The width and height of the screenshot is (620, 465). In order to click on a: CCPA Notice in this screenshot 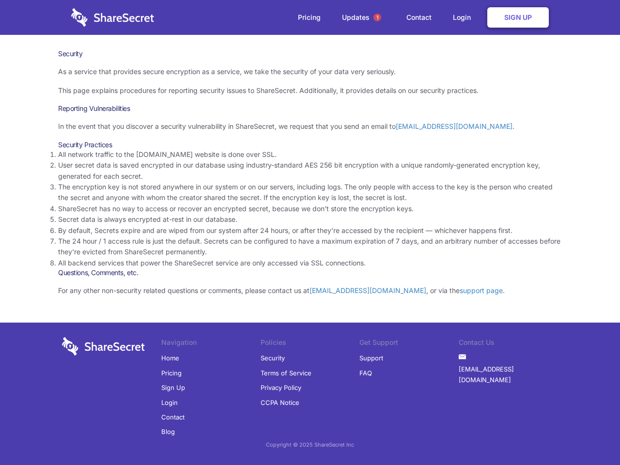, I will do `click(280, 402)`.